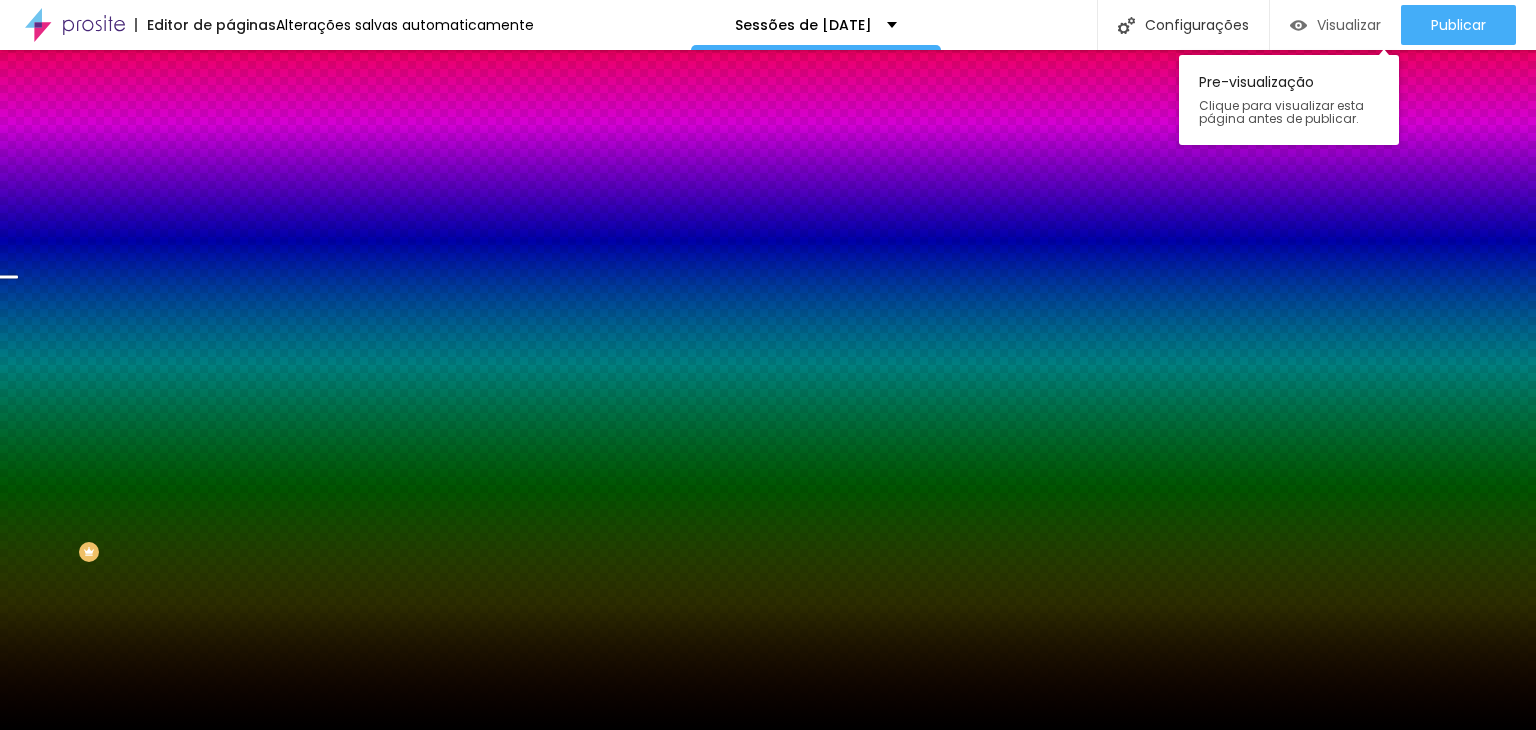  Describe the element at coordinates (1458, 25) in the screenshot. I see `span: Publicar` at that location.